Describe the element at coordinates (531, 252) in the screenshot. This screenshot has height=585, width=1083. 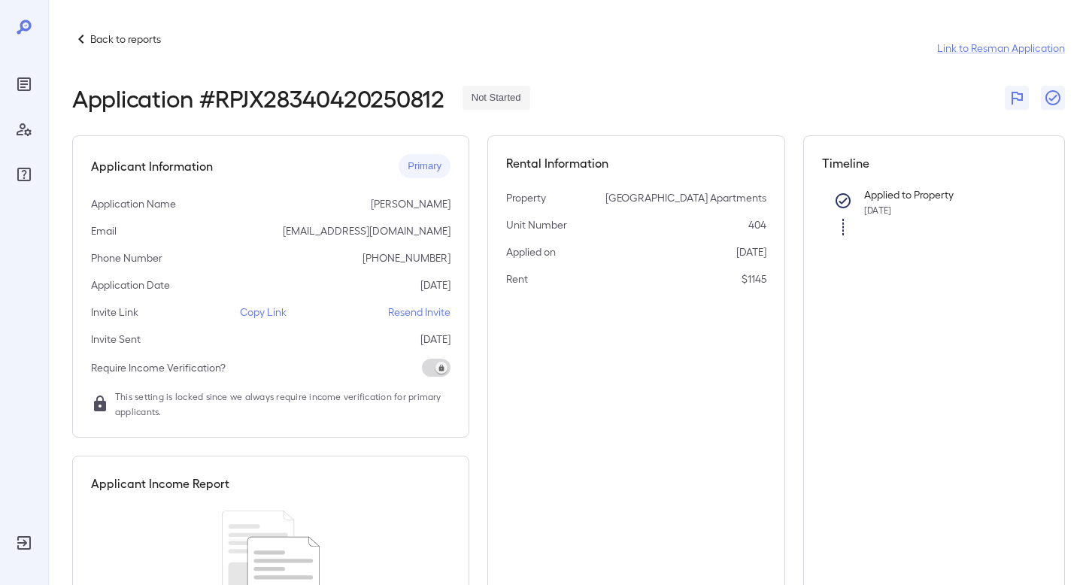
I see `p: Applied on` at that location.